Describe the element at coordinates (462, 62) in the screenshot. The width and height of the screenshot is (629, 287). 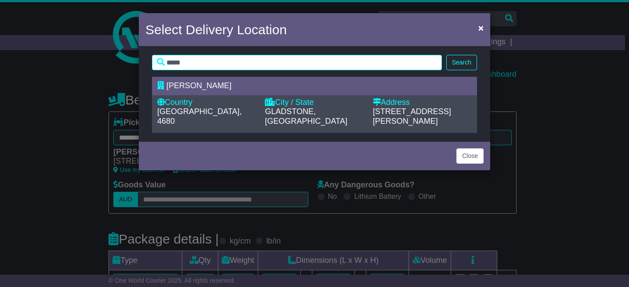
I see `button: Search` at that location.